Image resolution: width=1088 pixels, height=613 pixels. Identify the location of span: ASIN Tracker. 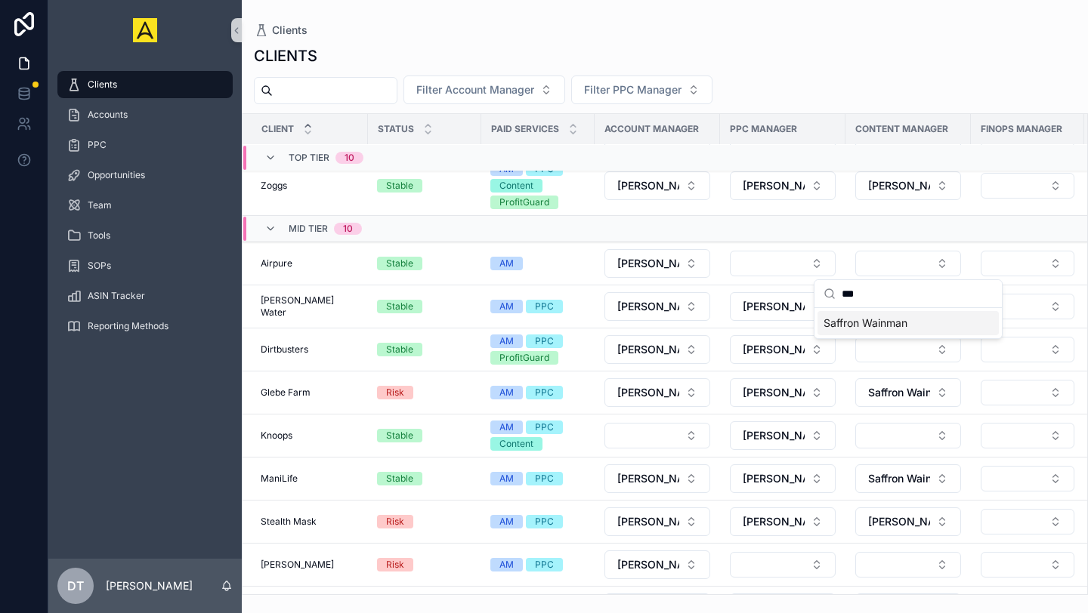
(116, 296).